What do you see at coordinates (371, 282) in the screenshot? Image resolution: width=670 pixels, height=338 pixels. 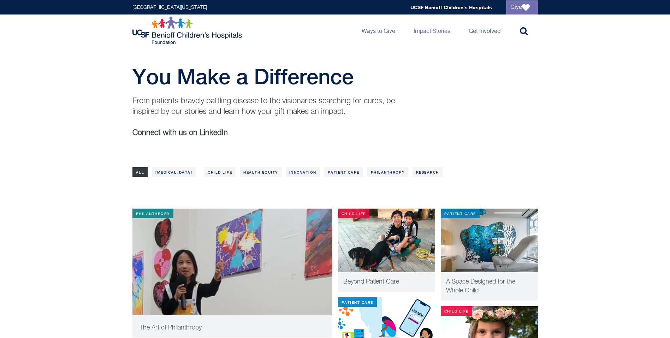 I see `span: Beyond Patient Care` at bounding box center [371, 282].